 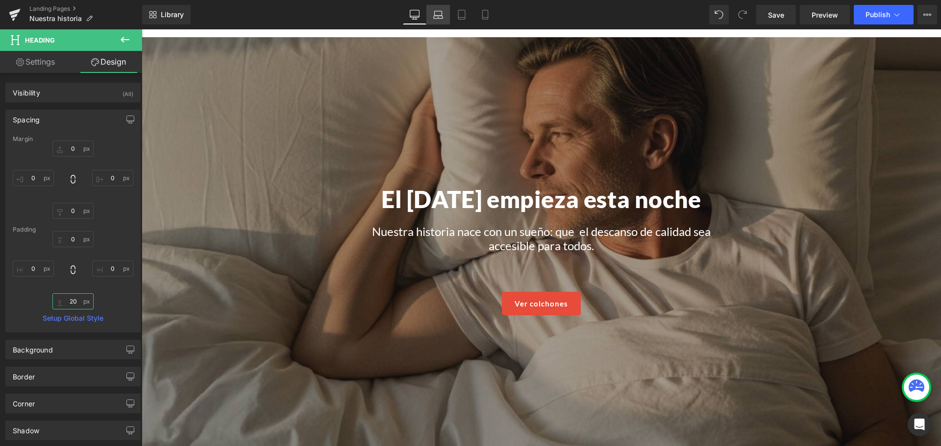 What do you see at coordinates (26, 428) in the screenshot?
I see `div: Shadow` at bounding box center [26, 428].